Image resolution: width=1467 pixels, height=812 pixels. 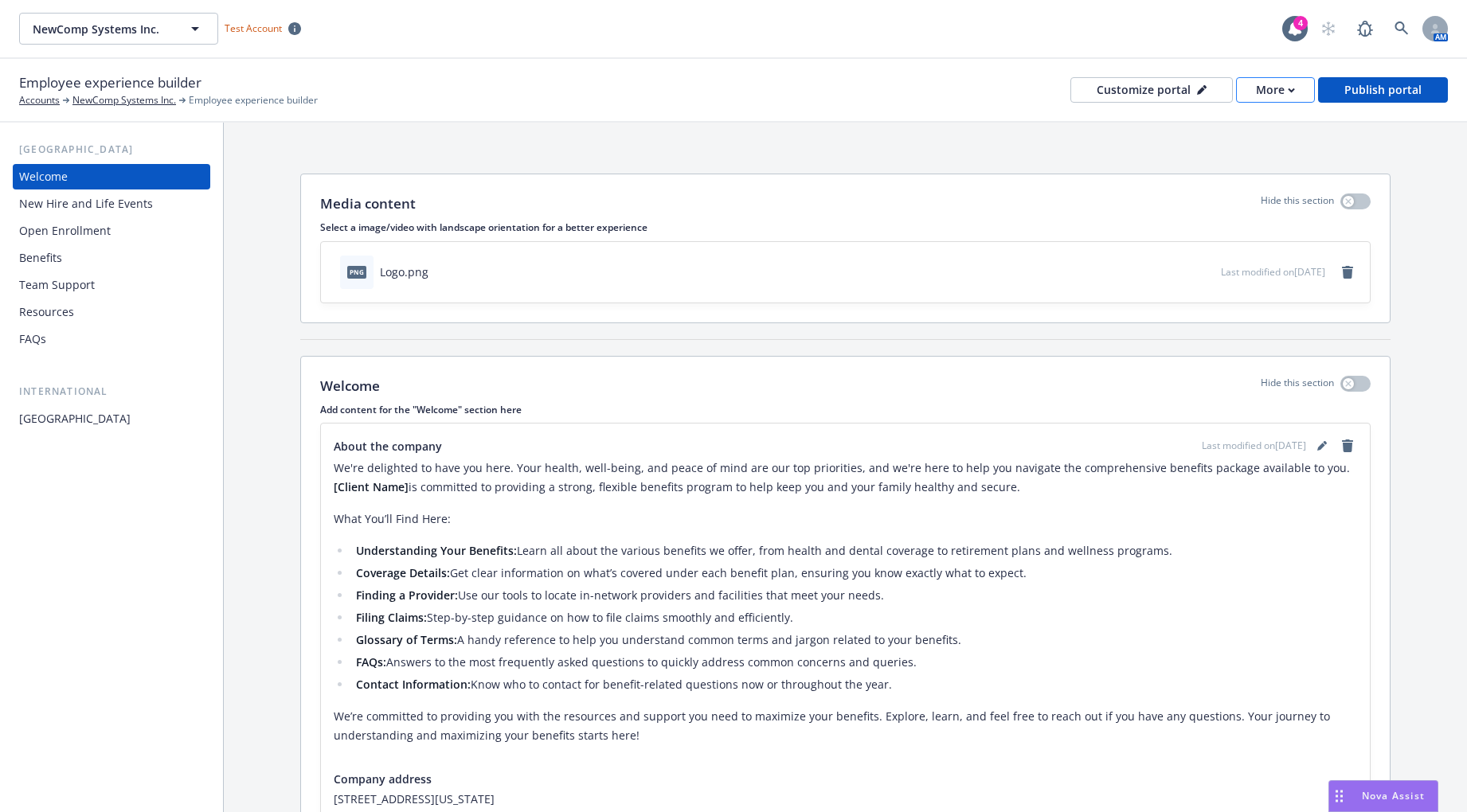 I want to click on a: NewComp Systems Inc., so click(x=124, y=100).